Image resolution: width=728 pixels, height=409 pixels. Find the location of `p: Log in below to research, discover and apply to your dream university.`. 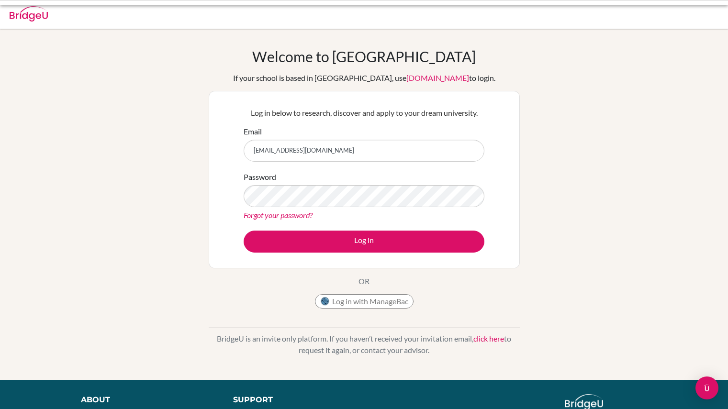

p: Log in below to research, discover and apply to your dream university. is located at coordinates (364, 113).